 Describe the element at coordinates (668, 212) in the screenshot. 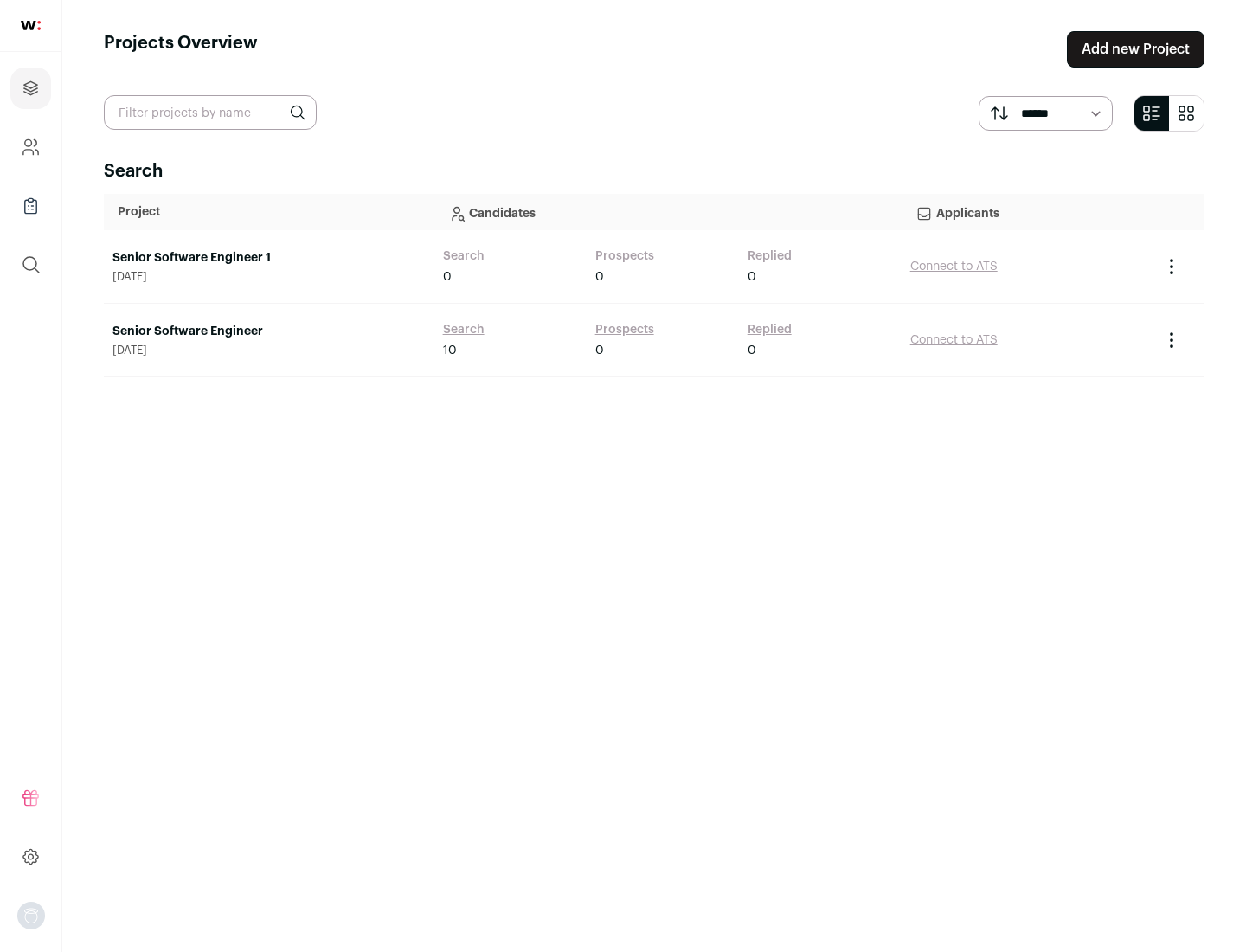

I see `p: Candidates` at that location.